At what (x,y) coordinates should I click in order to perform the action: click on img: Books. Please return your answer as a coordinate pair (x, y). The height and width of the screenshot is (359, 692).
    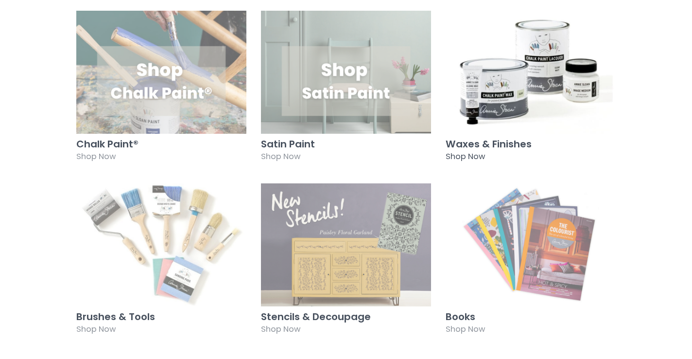
    Looking at the image, I should click on (531, 244).